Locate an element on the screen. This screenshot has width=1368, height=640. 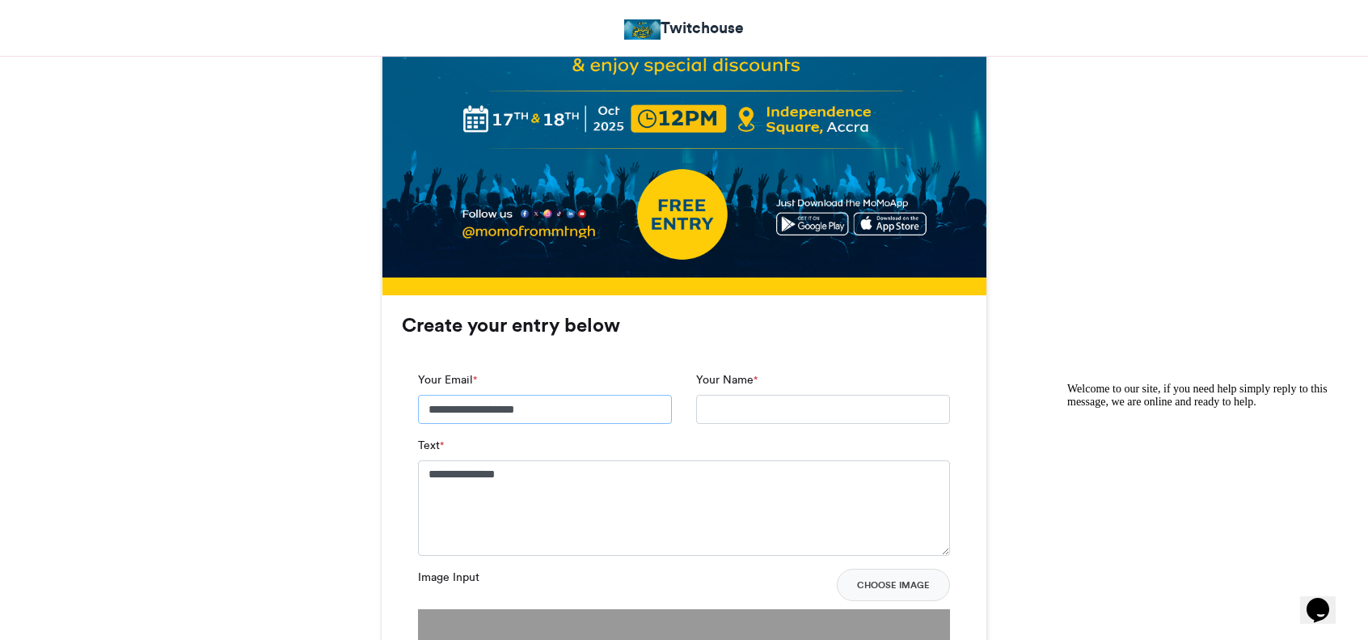
button: Choose Image is located at coordinates (894, 585).